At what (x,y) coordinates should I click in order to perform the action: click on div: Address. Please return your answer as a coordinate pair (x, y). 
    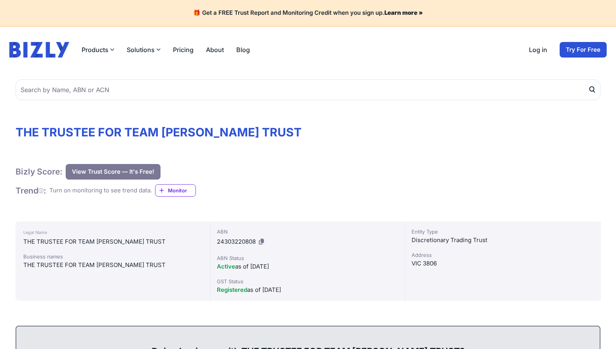
    Looking at the image, I should click on (503, 255).